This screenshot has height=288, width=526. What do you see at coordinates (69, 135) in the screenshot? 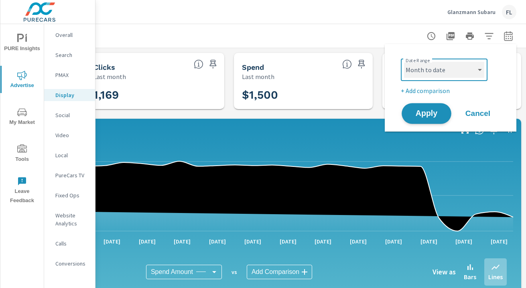
I see `div: Video` at bounding box center [69, 135].